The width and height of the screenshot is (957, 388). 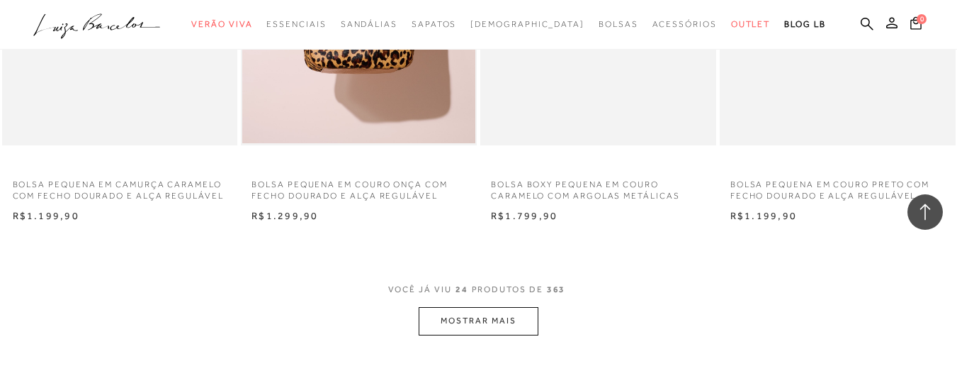 What do you see at coordinates (684, 24) in the screenshot?
I see `span: Acessórios` at bounding box center [684, 24].